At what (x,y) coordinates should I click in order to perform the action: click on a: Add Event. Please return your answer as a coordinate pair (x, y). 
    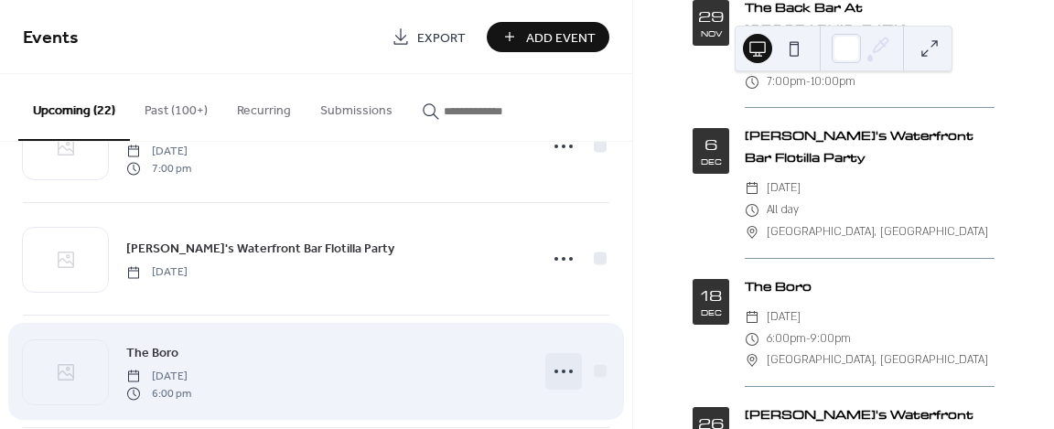
    Looking at the image, I should click on (548, 37).